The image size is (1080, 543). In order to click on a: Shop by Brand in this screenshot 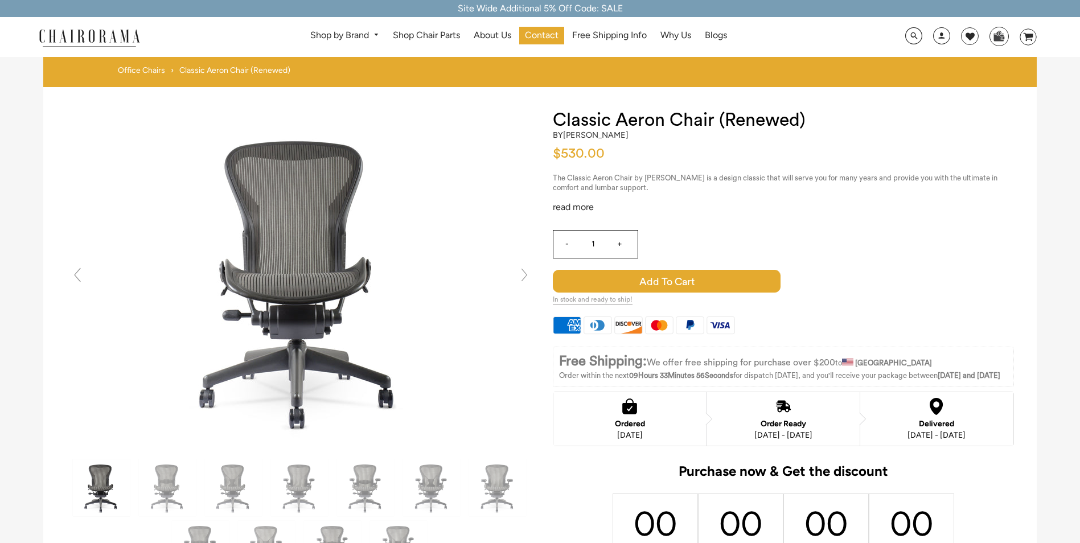, I will do `click(344, 35)`.